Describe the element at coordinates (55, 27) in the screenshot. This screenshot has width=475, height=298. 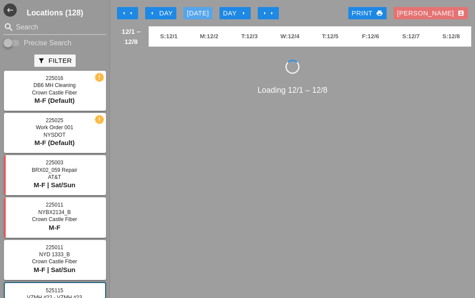
I see `input: Search` at that location.